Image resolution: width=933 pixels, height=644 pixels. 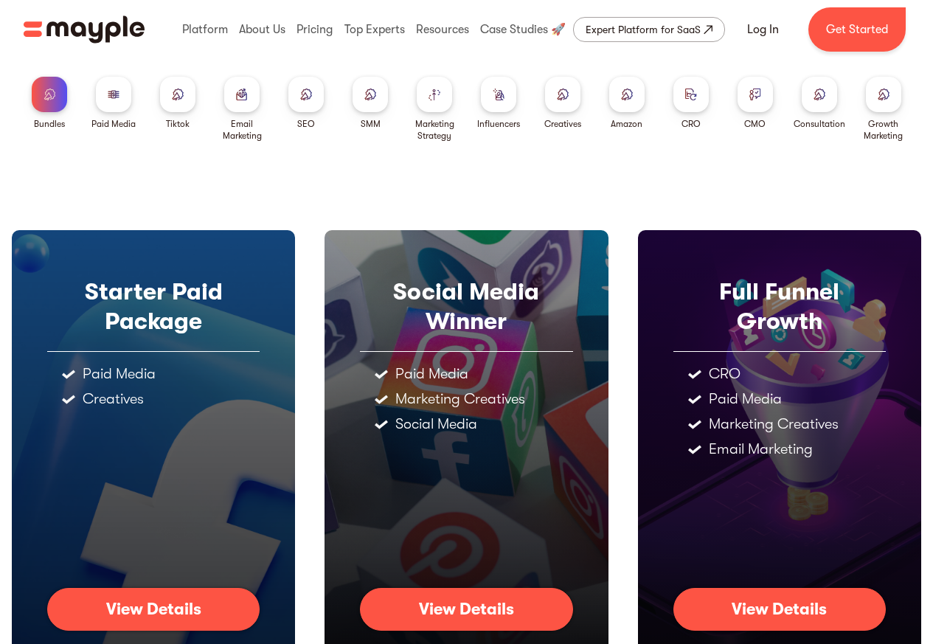 What do you see at coordinates (442, 29) in the screenshot?
I see `div: Resources` at bounding box center [442, 29].